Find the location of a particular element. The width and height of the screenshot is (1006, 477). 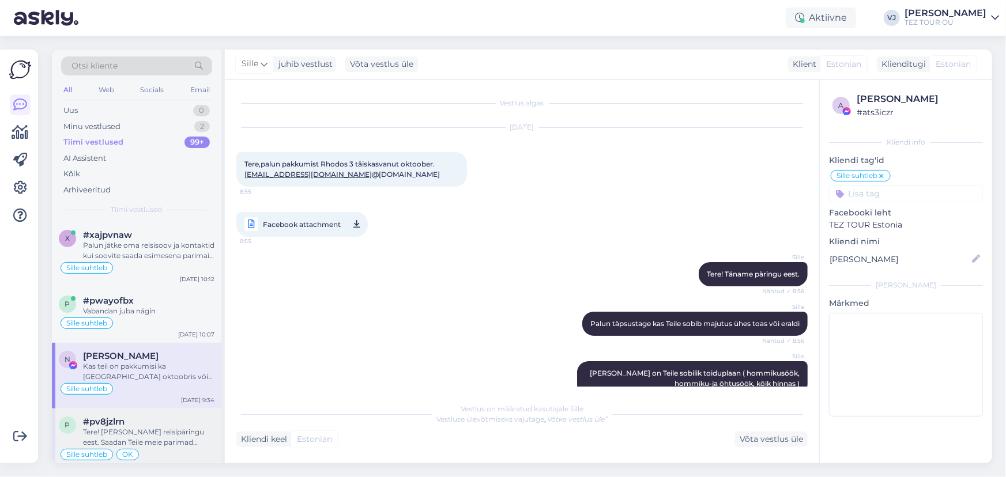

div: Uus is located at coordinates (70, 111).